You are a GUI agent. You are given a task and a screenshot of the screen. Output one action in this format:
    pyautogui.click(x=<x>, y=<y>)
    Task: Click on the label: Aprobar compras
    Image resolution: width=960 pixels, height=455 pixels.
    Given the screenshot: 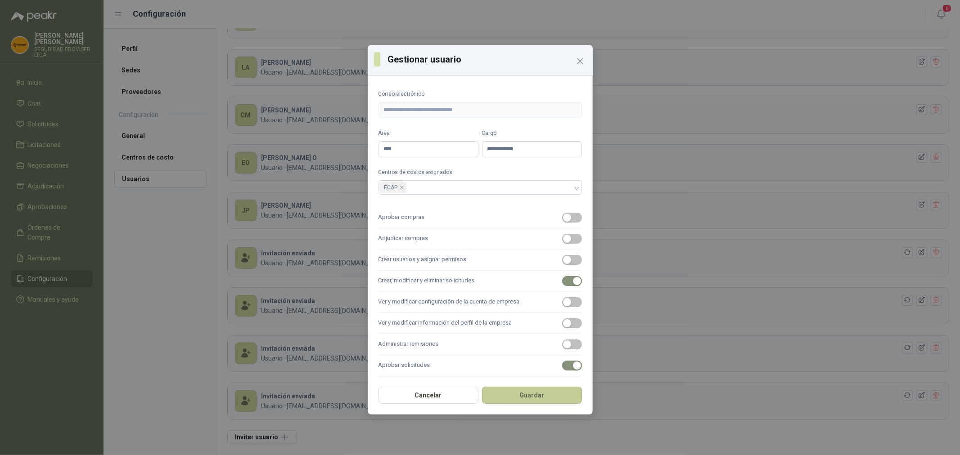 What is the action you would take?
    pyautogui.click(x=480, y=218)
    